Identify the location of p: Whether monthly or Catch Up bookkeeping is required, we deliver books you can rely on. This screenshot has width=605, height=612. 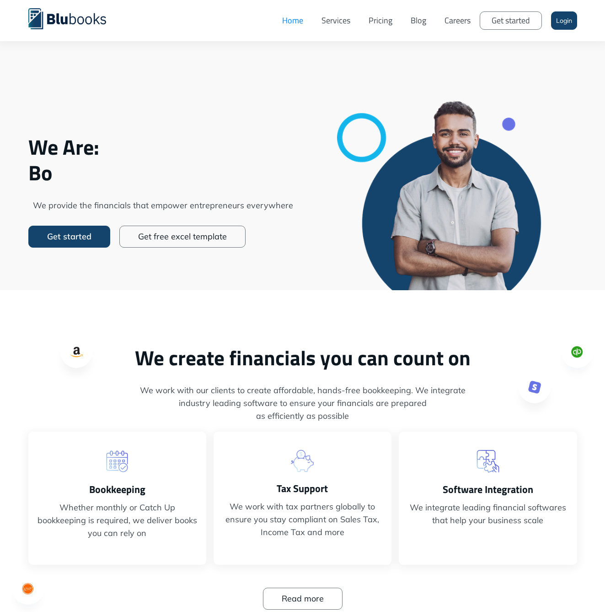
(117, 520).